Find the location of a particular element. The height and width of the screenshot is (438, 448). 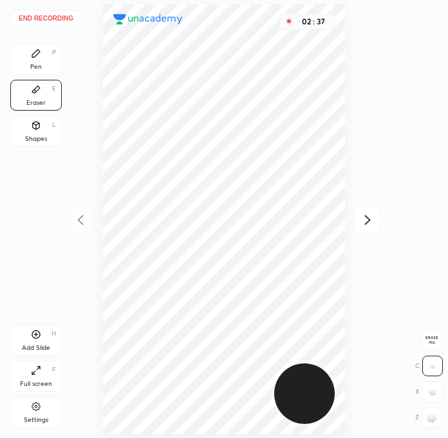

span: Erase all is located at coordinates (432, 341).